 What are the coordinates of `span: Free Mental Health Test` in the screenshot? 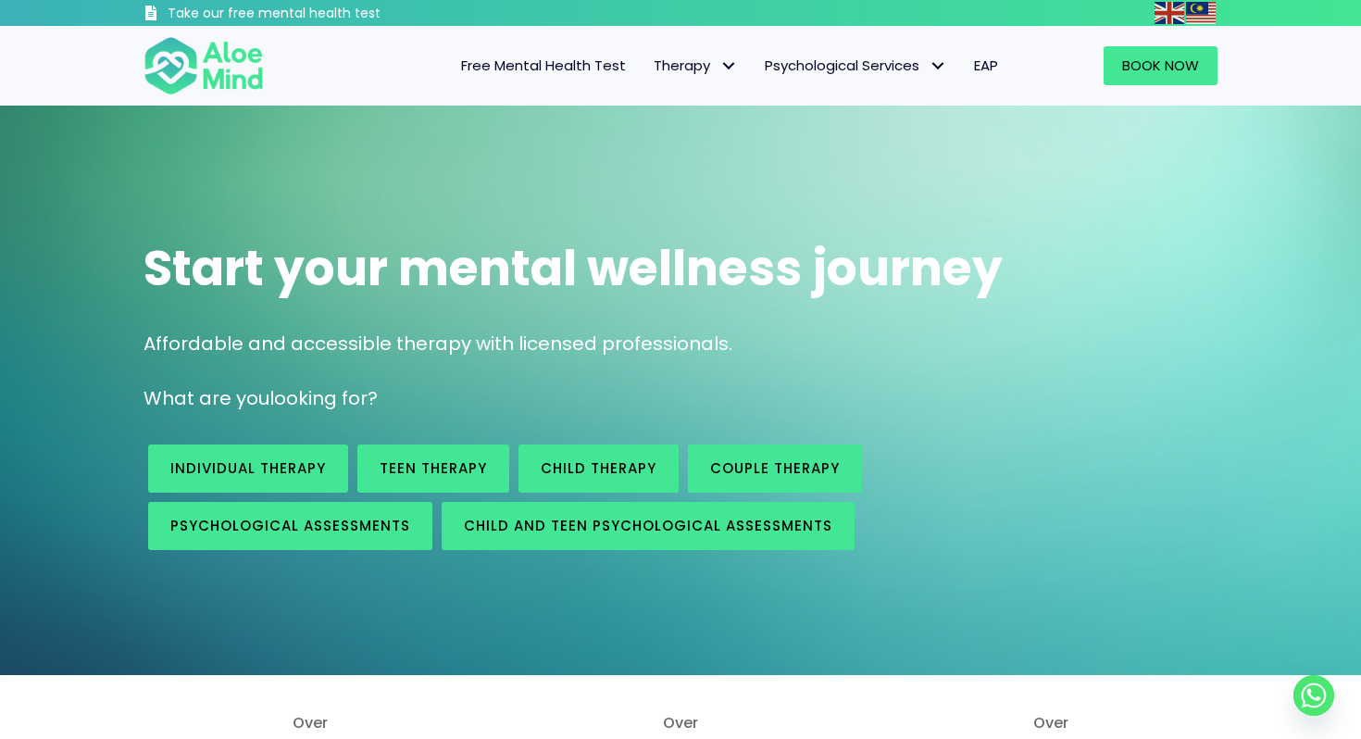 It's located at (544, 65).